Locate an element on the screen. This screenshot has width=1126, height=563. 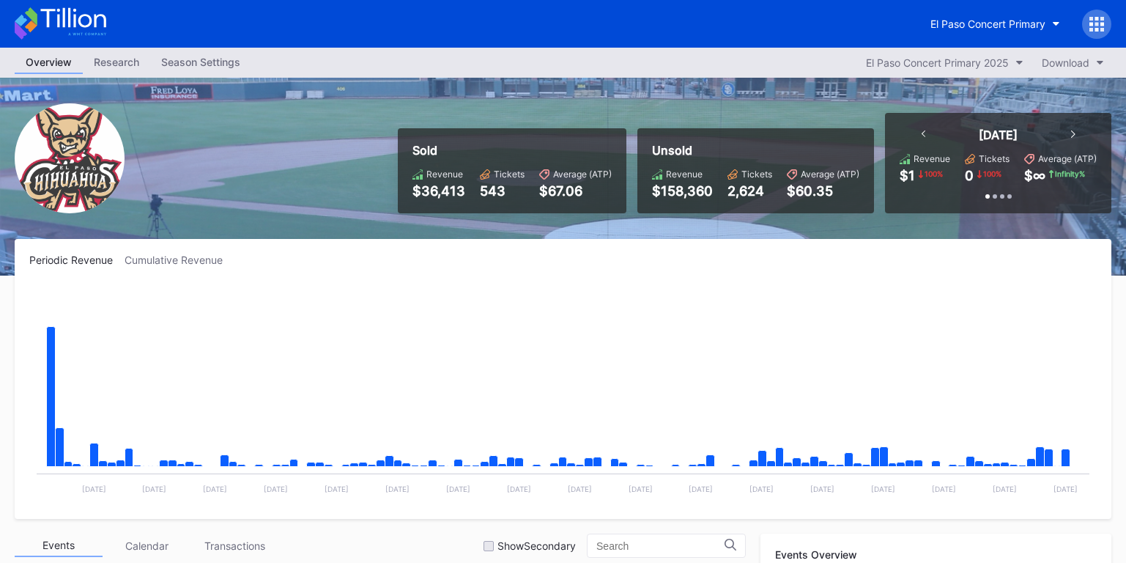
svg: Chart title is located at coordinates (563, 394).